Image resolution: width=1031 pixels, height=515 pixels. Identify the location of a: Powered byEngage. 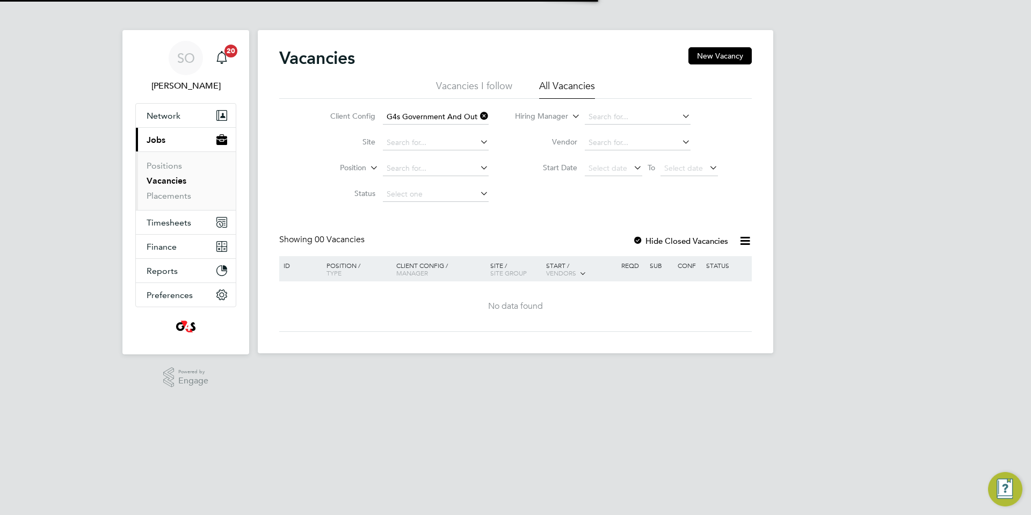
(186, 378).